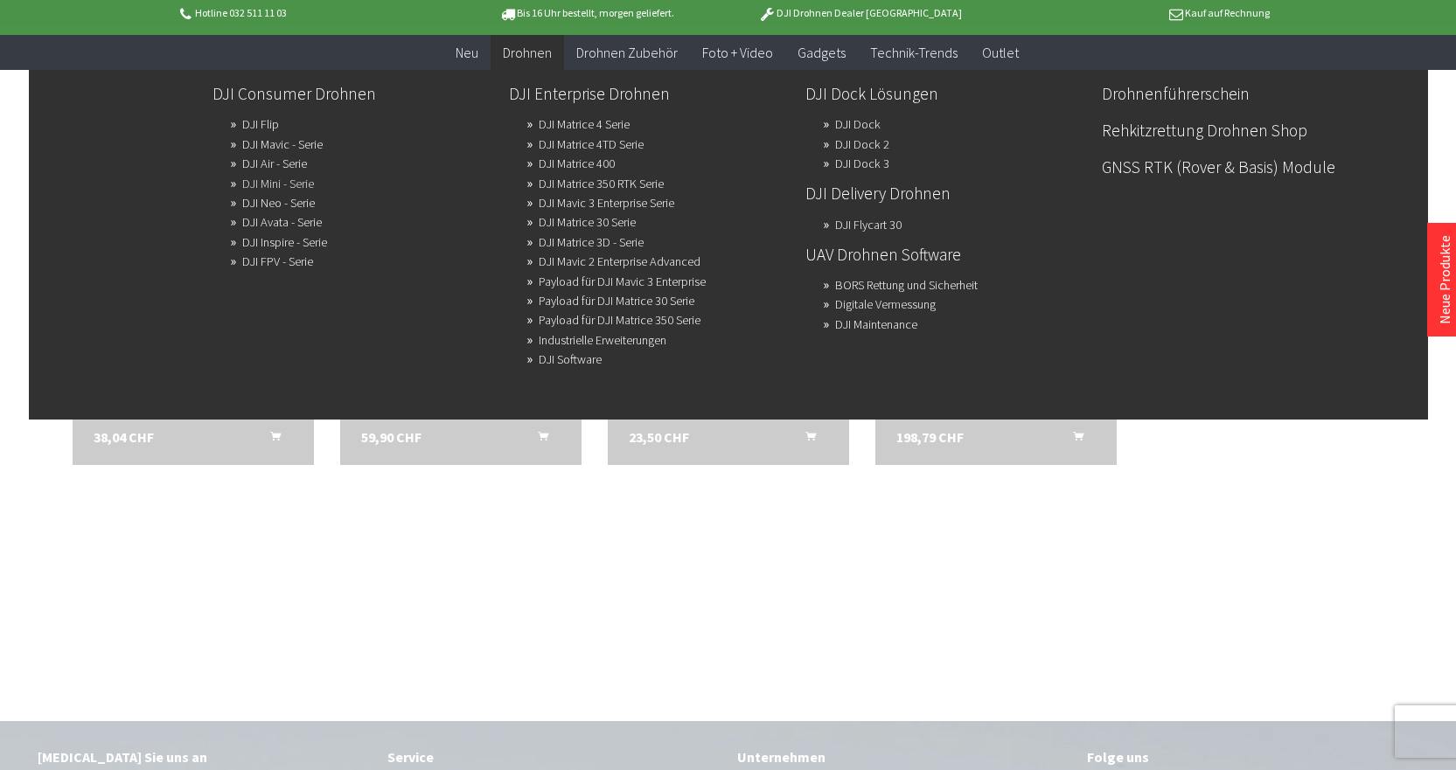  What do you see at coordinates (275, 164) in the screenshot?
I see `a: DJI Air - Serie` at bounding box center [275, 164].